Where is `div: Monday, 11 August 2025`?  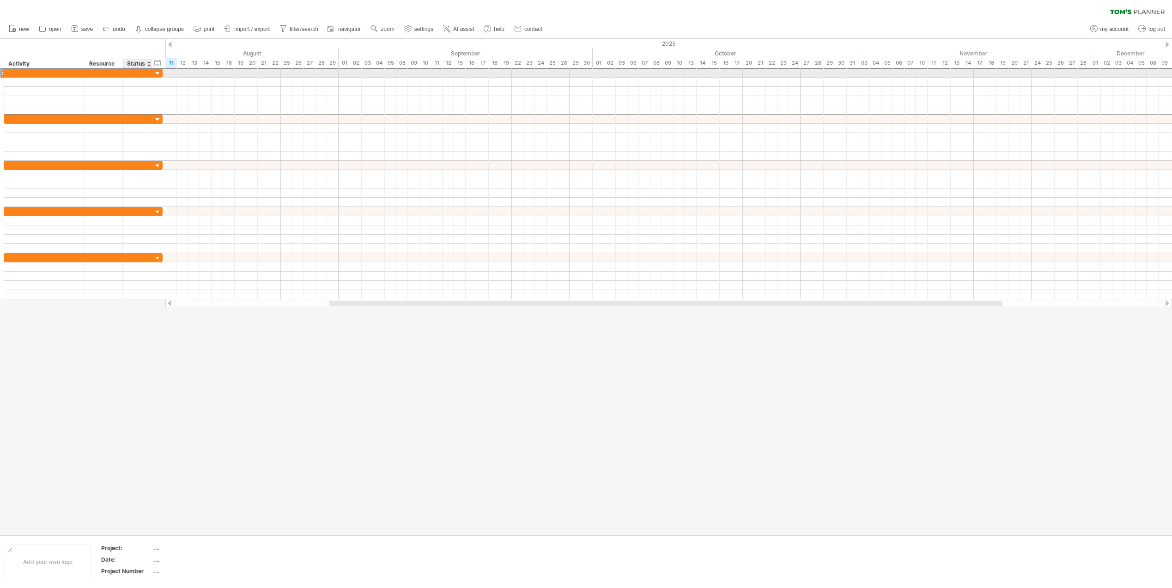 div: Monday, 11 August 2025 is located at coordinates (171, 63).